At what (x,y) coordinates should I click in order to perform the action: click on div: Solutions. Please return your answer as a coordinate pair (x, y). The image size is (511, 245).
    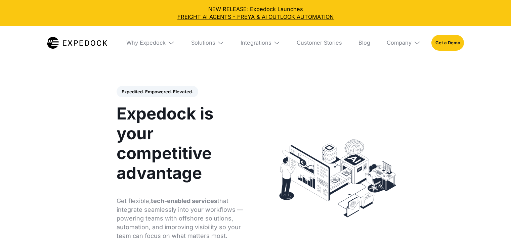
    Looking at the image, I should click on (203, 43).